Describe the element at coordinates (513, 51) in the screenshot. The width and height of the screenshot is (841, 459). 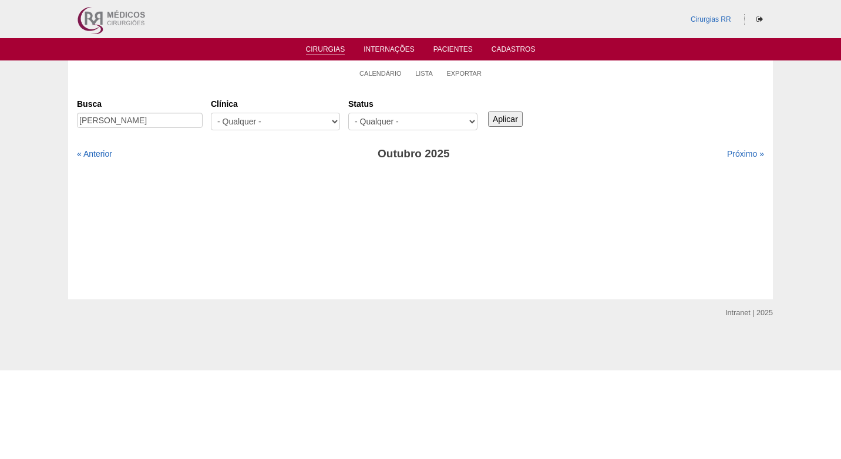
I see `a: Cadastros` at that location.